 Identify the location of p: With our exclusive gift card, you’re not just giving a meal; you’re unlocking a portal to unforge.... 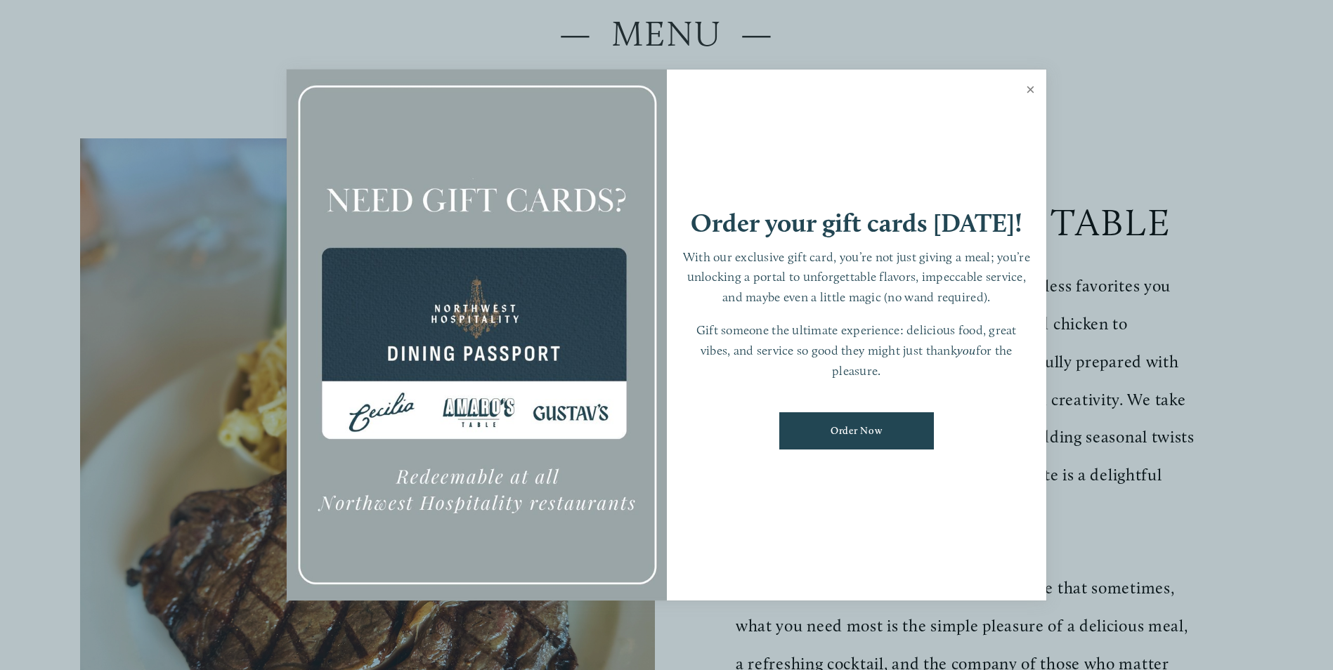
(856, 277).